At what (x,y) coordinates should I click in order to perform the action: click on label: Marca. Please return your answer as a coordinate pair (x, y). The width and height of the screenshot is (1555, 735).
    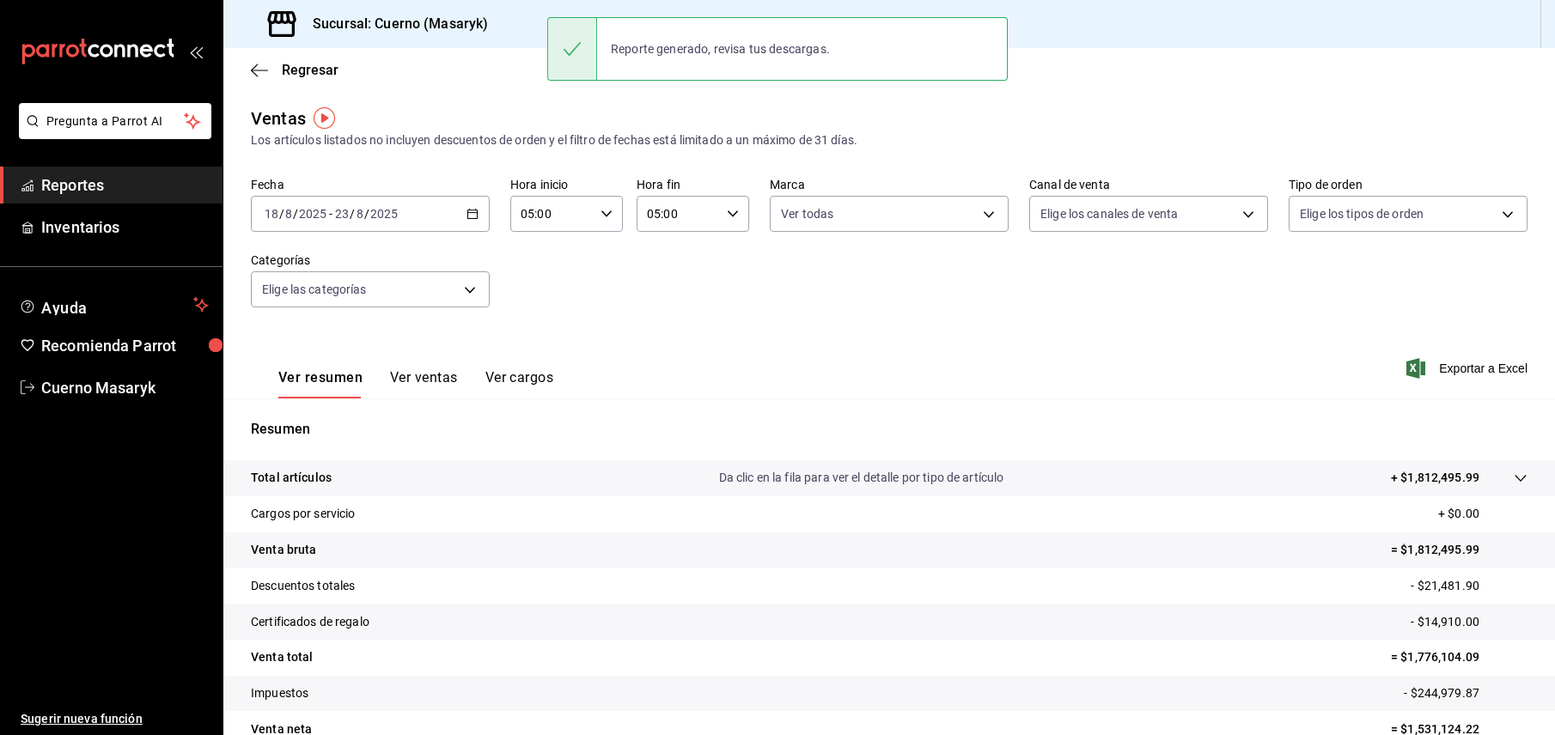
    Looking at the image, I should click on (889, 185).